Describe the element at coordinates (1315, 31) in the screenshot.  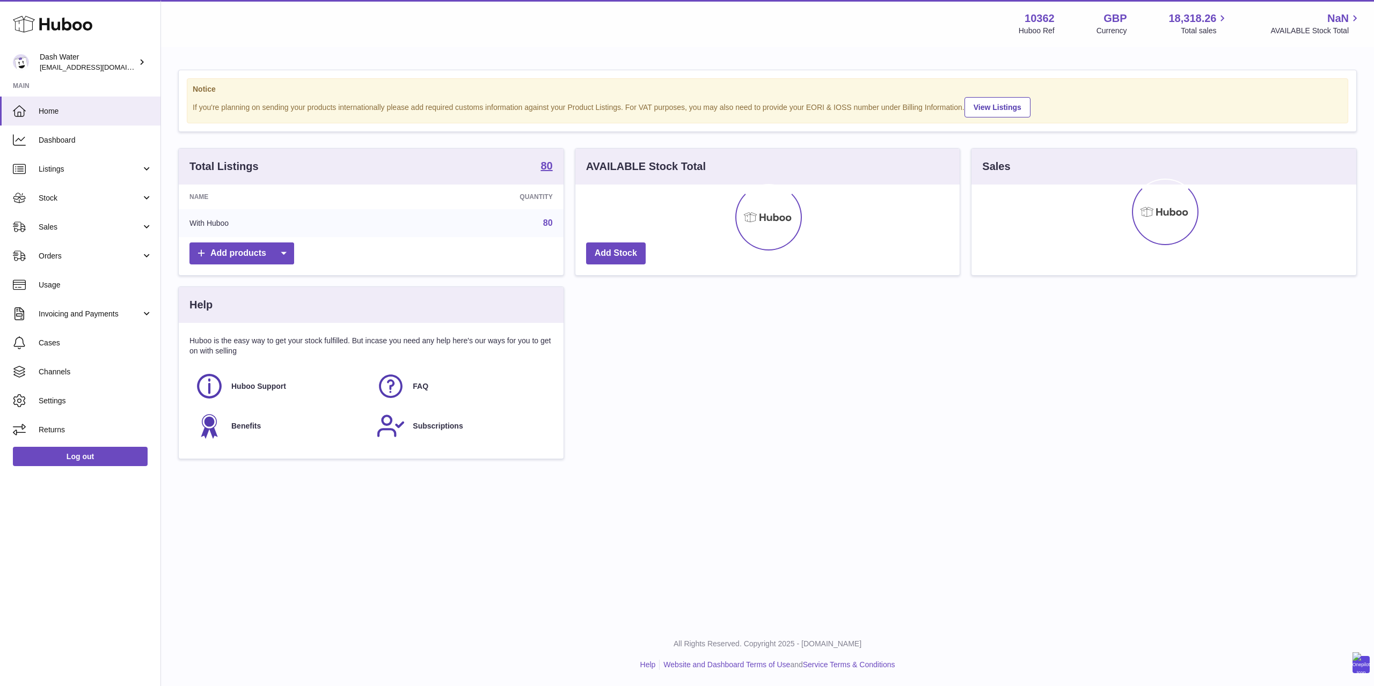
I see `span: AVAILABLE Stock Total` at that location.